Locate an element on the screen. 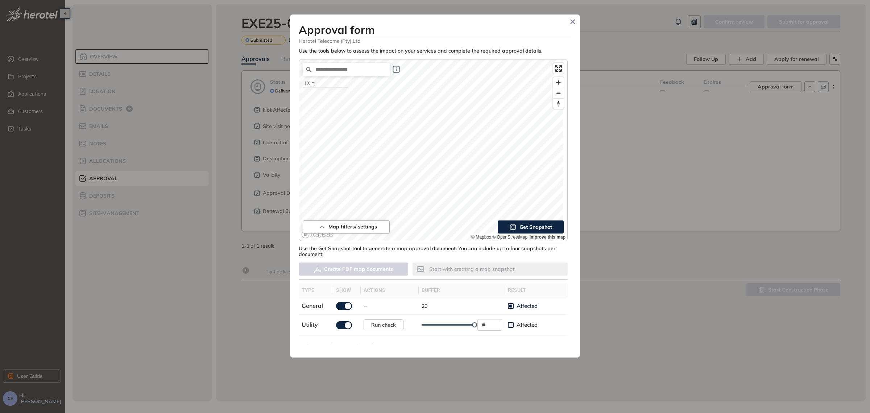 The height and width of the screenshot is (413, 870). span: Run check is located at coordinates (384, 325).